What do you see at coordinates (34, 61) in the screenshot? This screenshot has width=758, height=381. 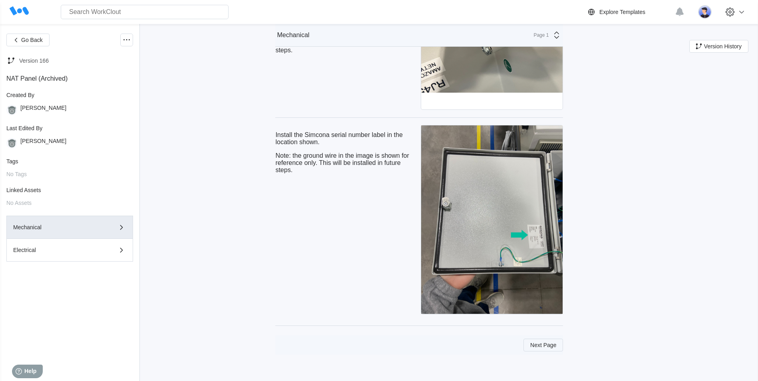 I see `div: Version 166` at bounding box center [34, 61].